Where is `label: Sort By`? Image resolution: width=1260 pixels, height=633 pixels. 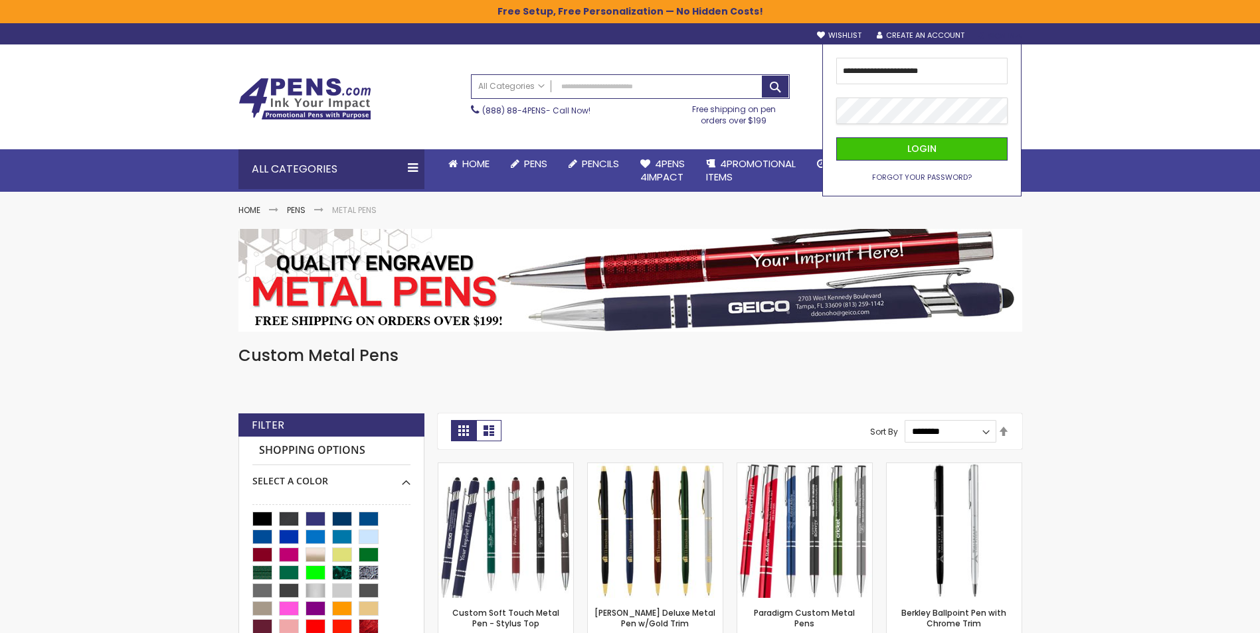 label: Sort By is located at coordinates (884, 431).